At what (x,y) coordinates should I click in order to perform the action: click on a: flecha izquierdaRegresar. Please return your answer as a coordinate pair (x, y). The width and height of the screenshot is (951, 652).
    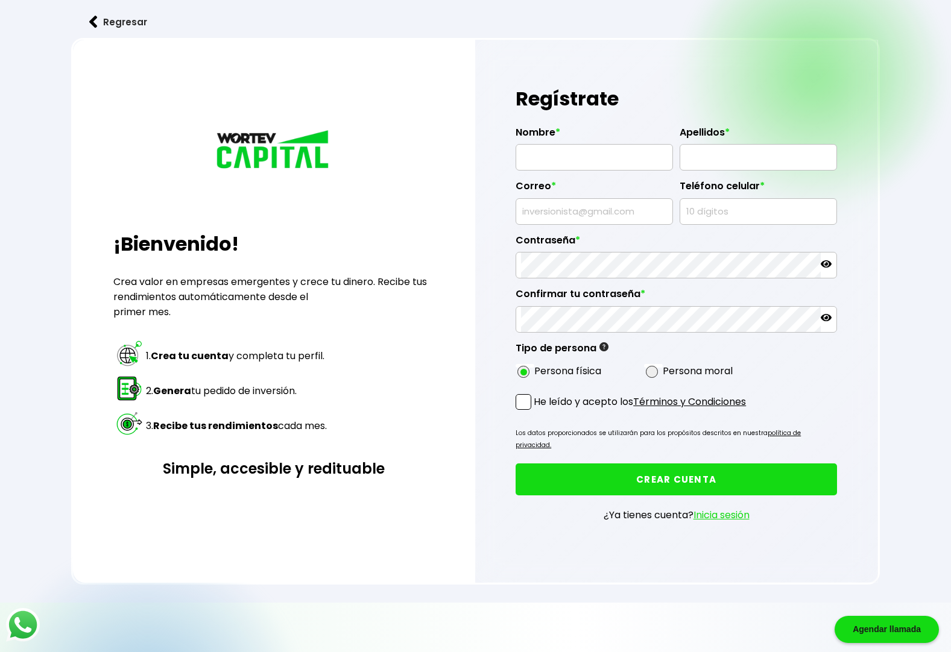
    Looking at the image, I should click on (475, 22).